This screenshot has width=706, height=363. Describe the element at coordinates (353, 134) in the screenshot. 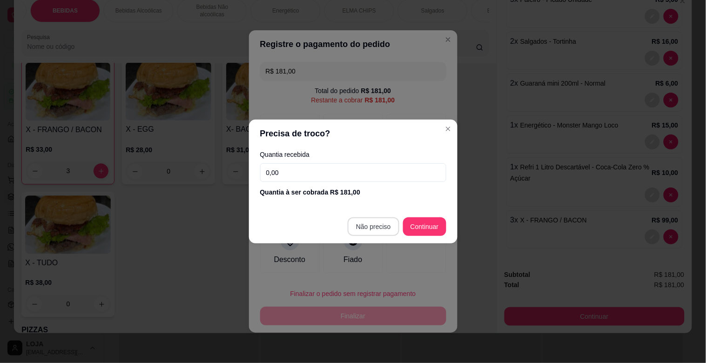

I see `header: Precisa de troco?` at that location.